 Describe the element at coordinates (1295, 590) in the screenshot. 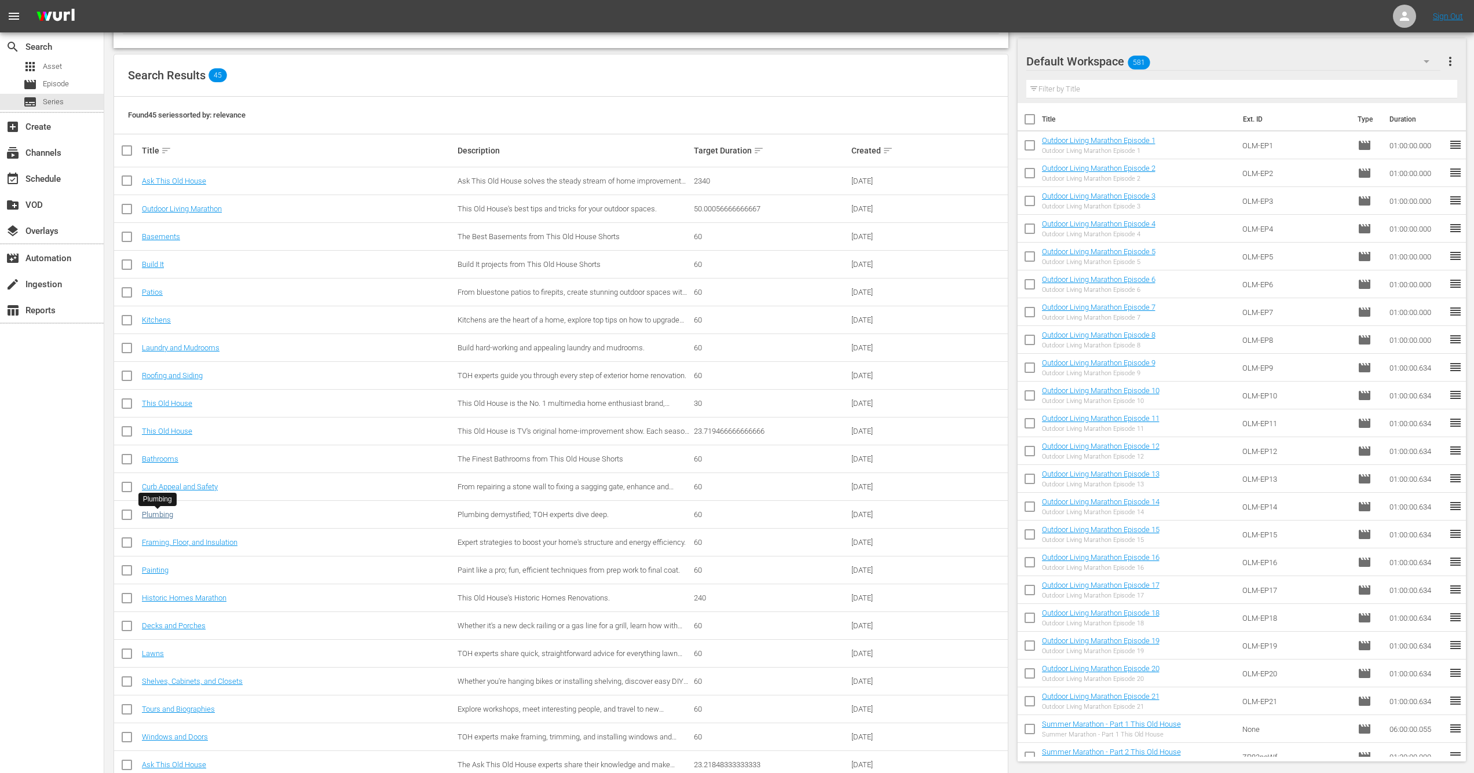

I see `td: OLM-EP17` at that location.